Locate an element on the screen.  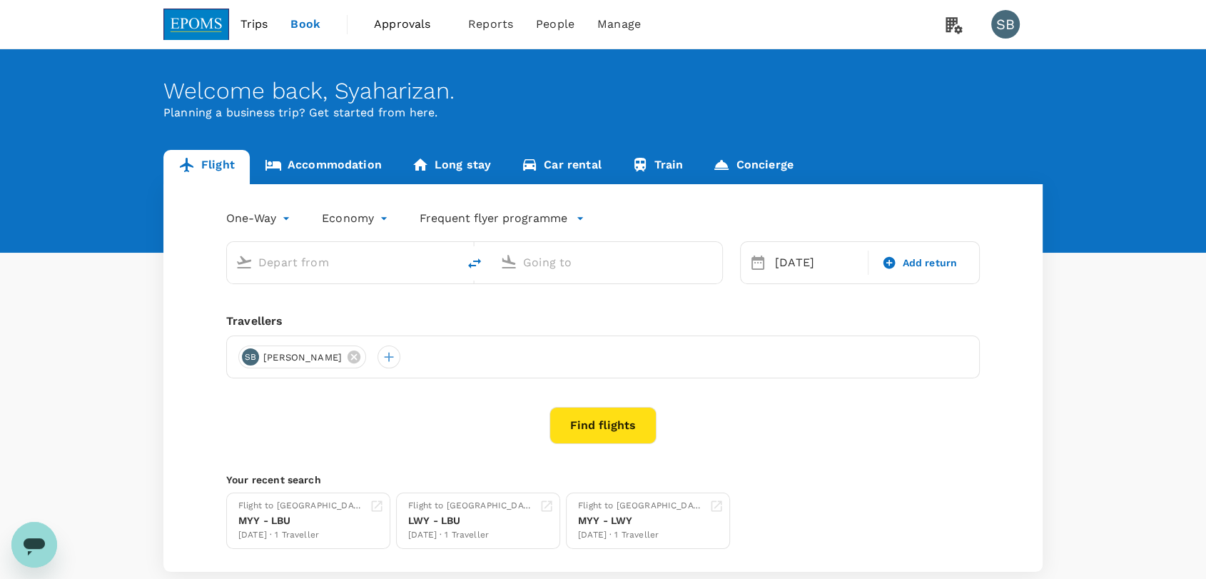
div: Travellers is located at coordinates (603, 321).